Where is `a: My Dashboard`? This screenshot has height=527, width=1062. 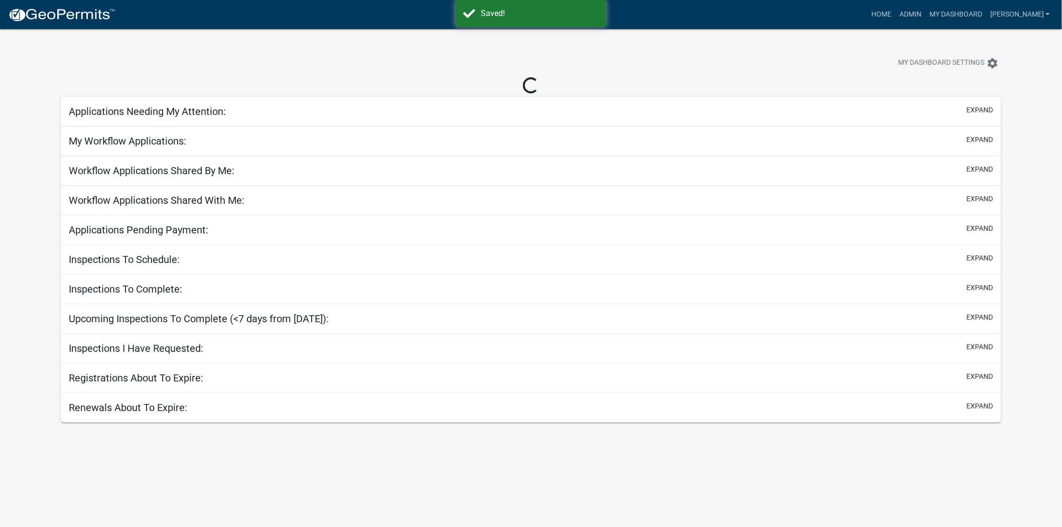
a: My Dashboard is located at coordinates (956, 15).